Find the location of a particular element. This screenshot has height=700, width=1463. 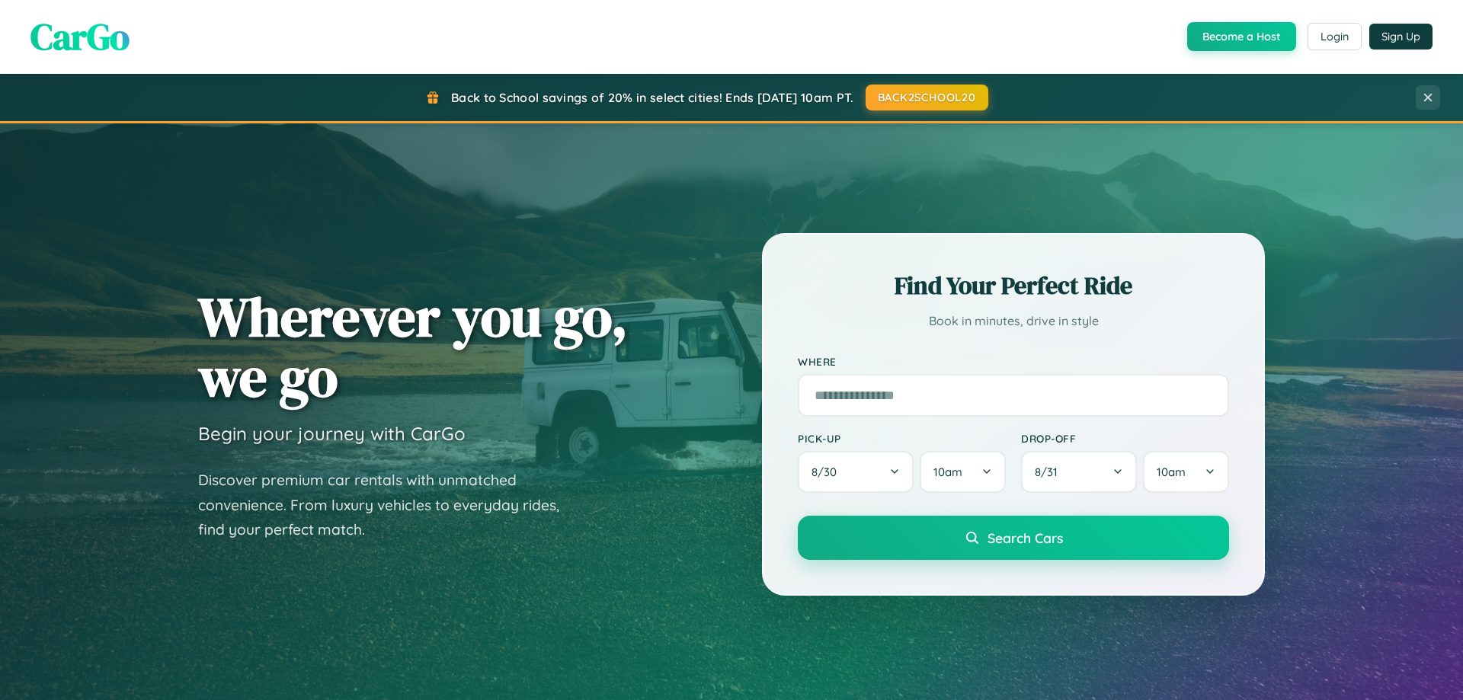

button: Sign Up is located at coordinates (1400, 37).